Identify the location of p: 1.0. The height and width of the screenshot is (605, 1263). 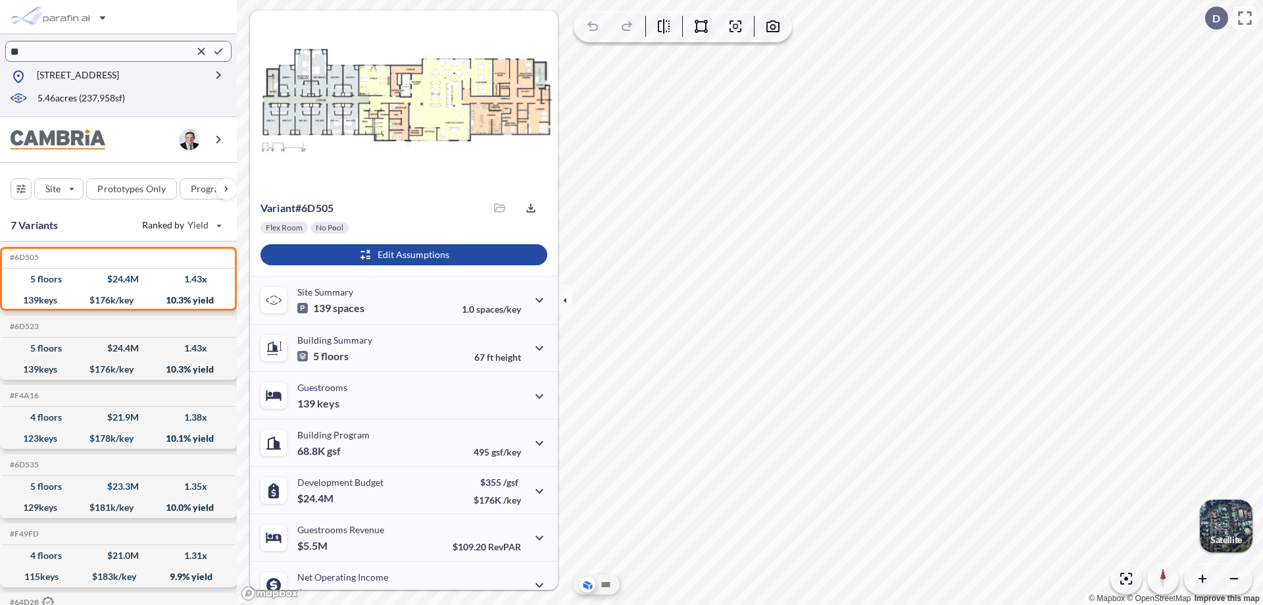
(491, 309).